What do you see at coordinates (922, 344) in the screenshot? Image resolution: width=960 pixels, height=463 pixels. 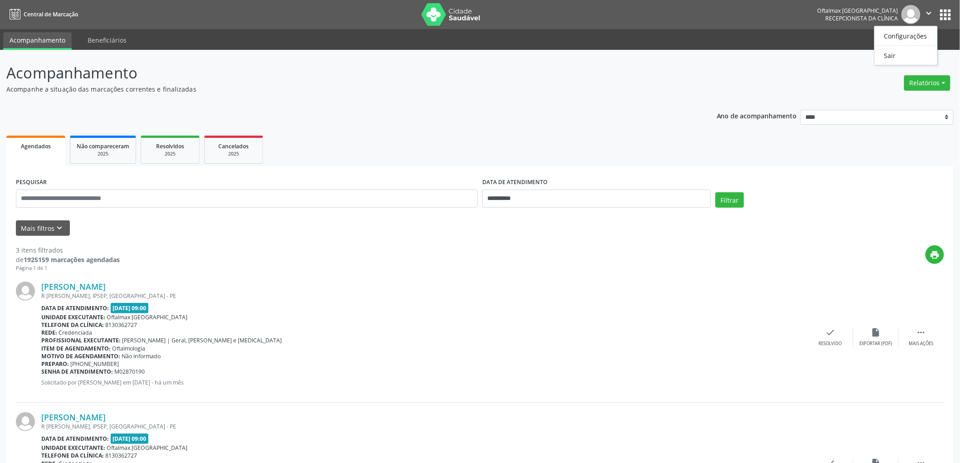 I see `div: Mais ações` at bounding box center [922, 344].